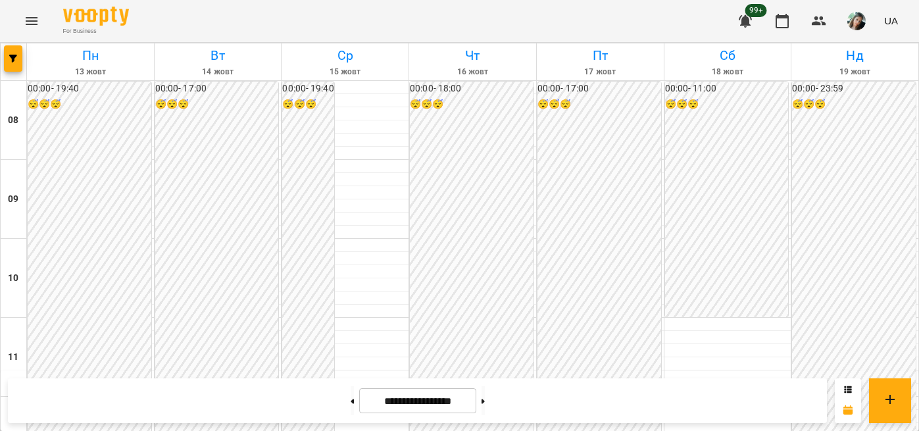  Describe the element at coordinates (728, 72) in the screenshot. I see `h6: 18 жовт` at that location.